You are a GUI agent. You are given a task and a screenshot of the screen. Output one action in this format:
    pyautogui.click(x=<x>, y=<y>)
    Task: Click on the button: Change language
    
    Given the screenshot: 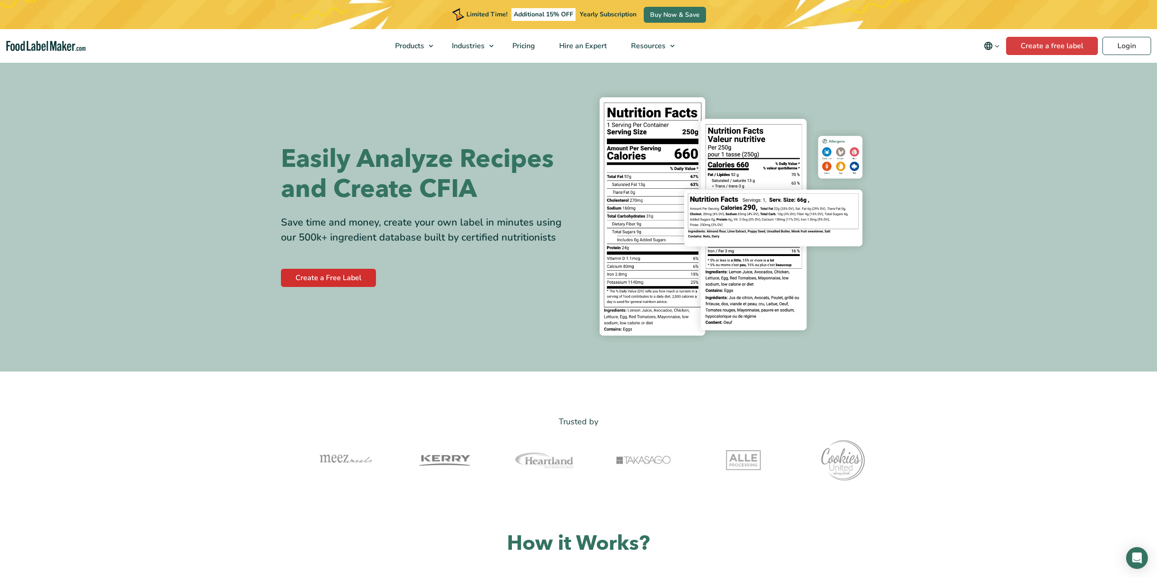 What is the action you would take?
    pyautogui.click(x=991, y=46)
    